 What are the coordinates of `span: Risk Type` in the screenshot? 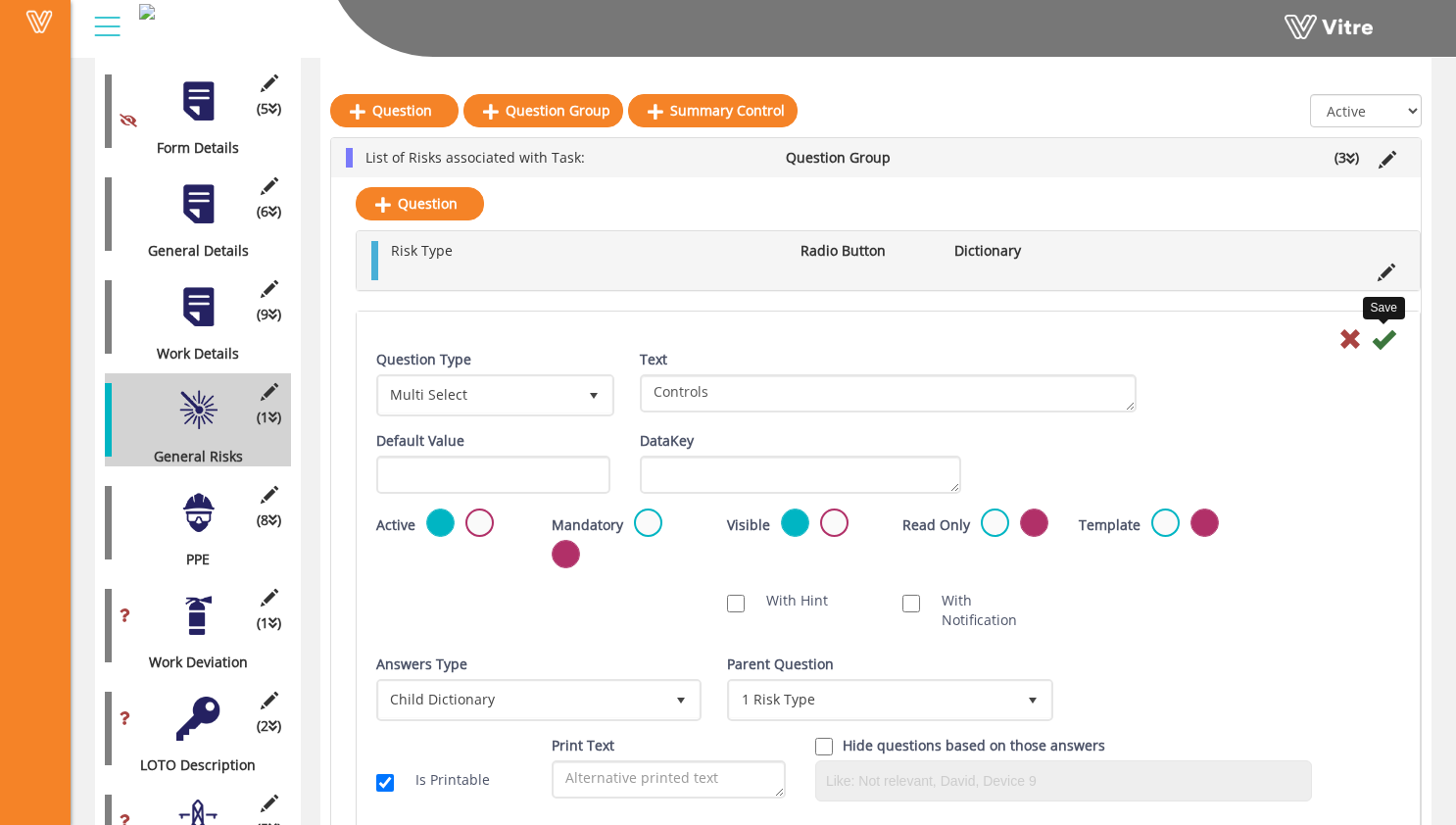 It's located at (421, 250).